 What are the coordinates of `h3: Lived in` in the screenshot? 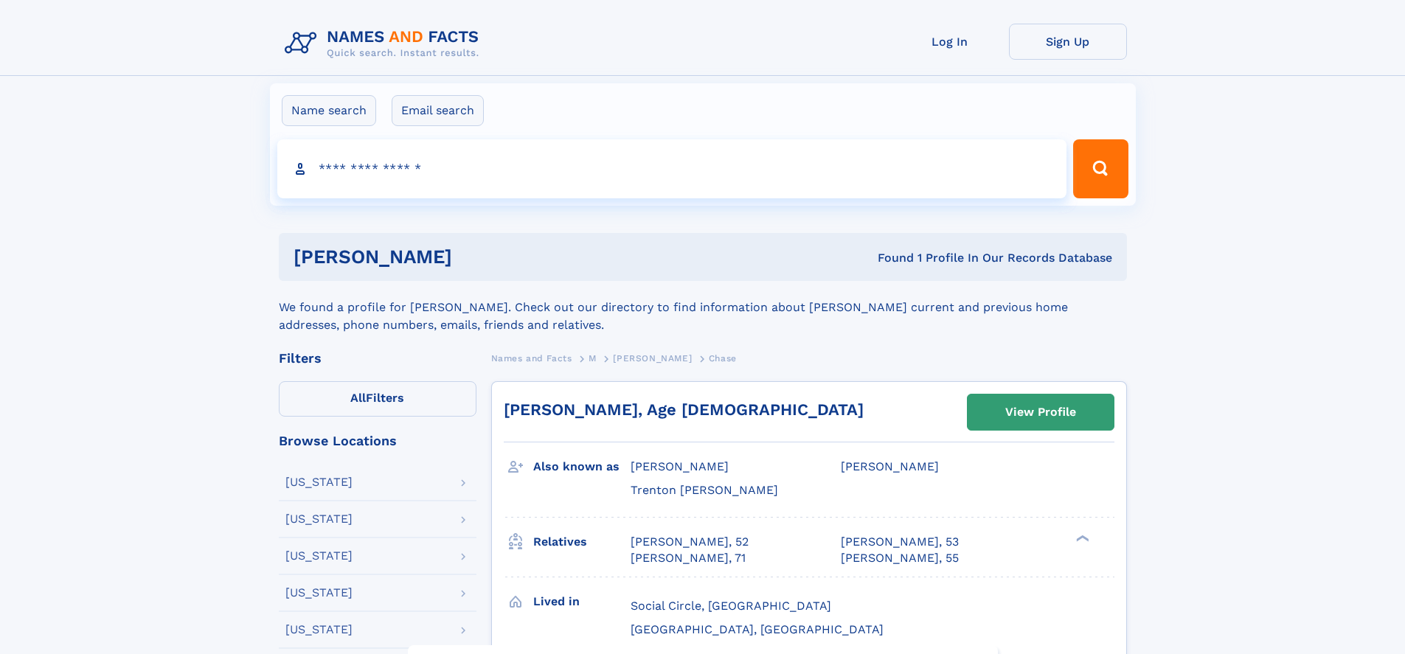 It's located at (582, 602).